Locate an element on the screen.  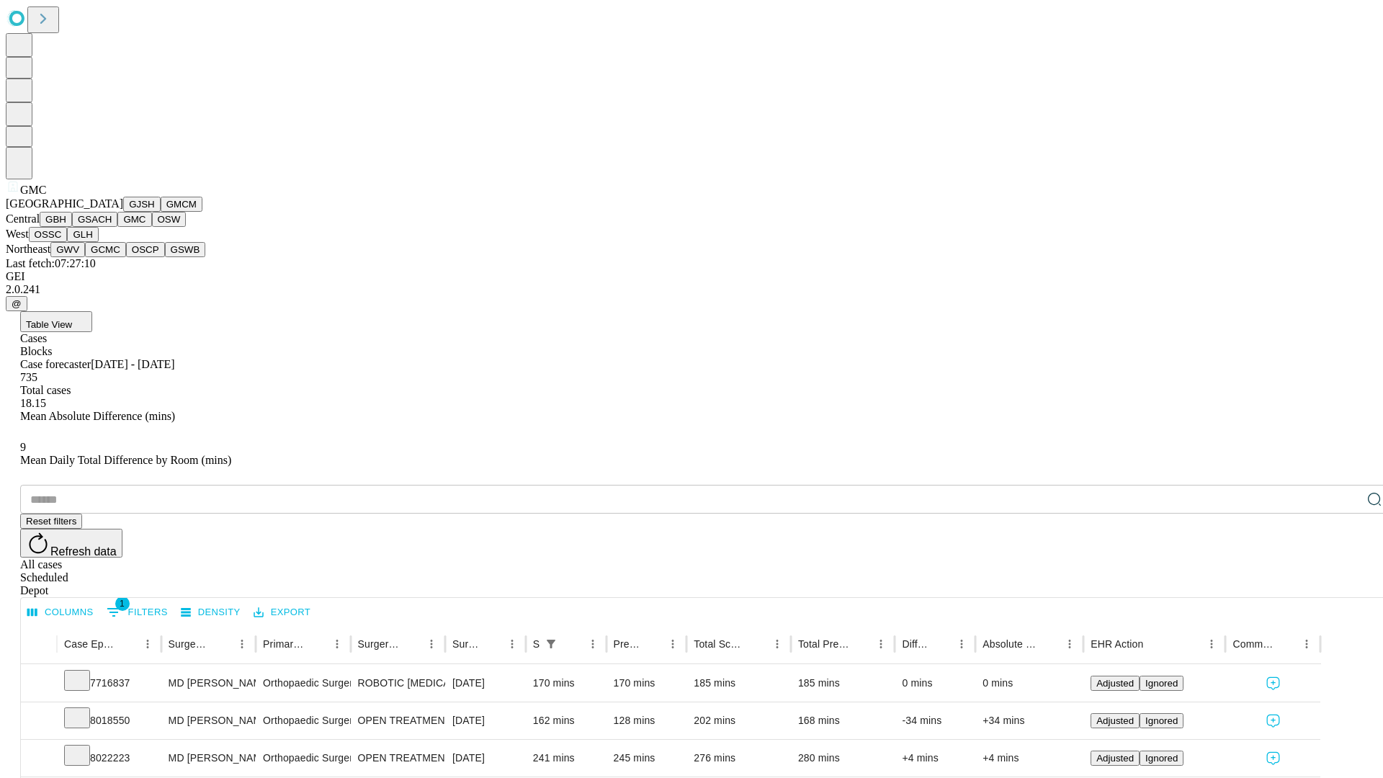
span: 9 is located at coordinates (23, 446).